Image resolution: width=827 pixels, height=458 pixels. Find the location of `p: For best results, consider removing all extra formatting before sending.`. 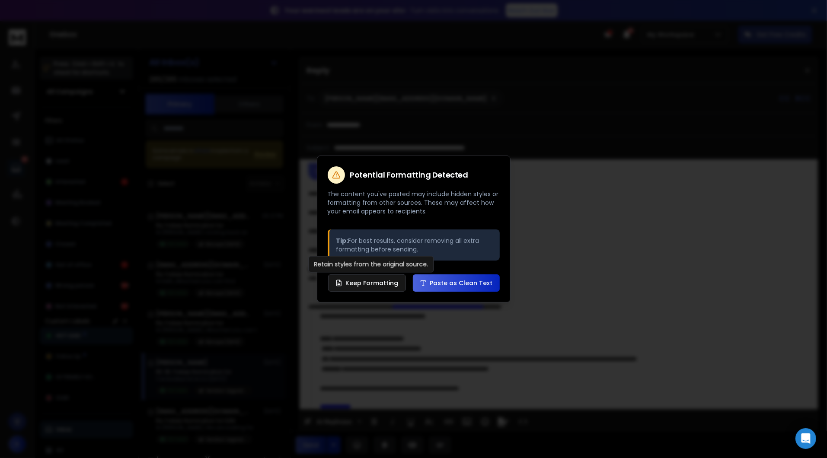

p: For best results, consider removing all extra formatting before sending. is located at coordinates (415, 245).